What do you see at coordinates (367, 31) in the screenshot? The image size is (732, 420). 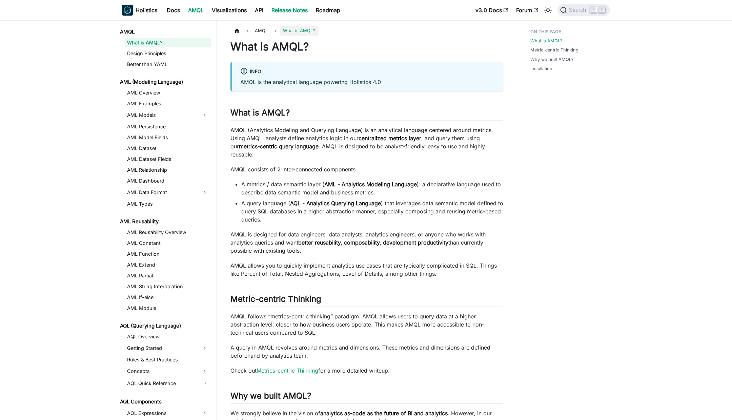 I see `nav: Breadcrumbs` at bounding box center [367, 31].